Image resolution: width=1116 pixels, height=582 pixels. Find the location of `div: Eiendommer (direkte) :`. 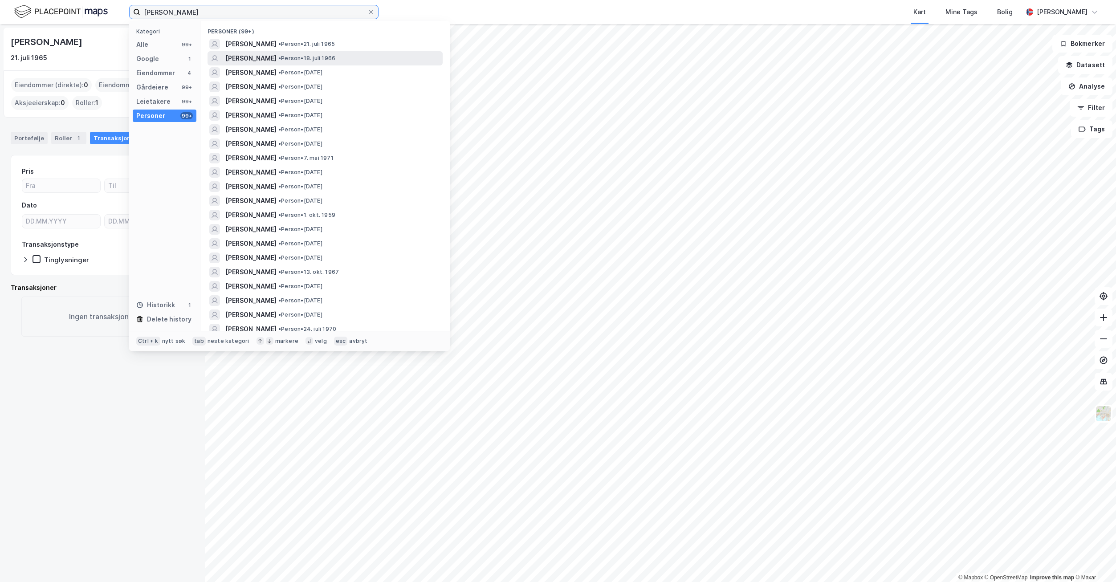

div: Eiendommer (direkte) : is located at coordinates (51, 85).